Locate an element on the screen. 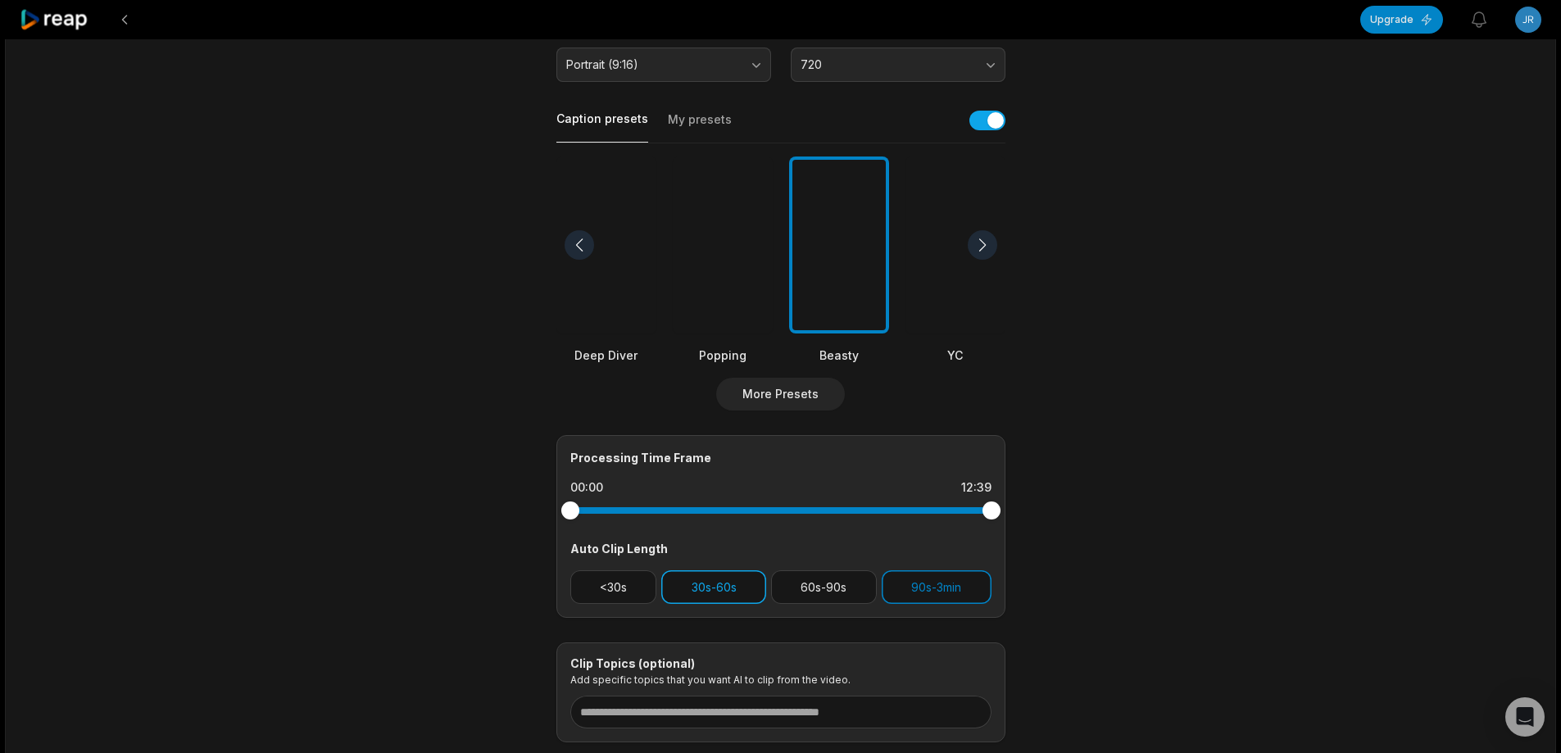 The height and width of the screenshot is (753, 1561). div: YC is located at coordinates (956, 355).